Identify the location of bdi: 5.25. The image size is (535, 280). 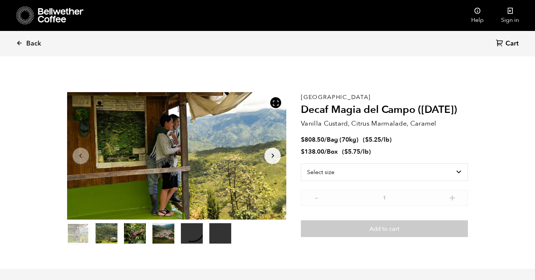
(373, 140).